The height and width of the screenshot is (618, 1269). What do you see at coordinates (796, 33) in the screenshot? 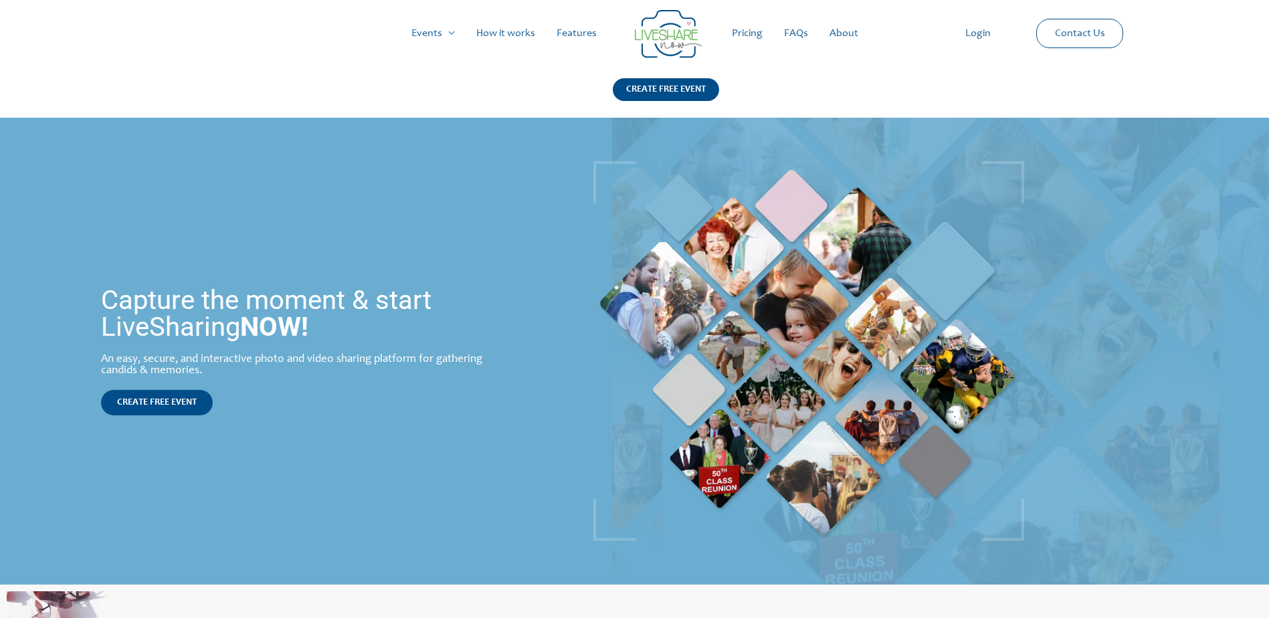
I see `a: FAQs` at bounding box center [796, 33].